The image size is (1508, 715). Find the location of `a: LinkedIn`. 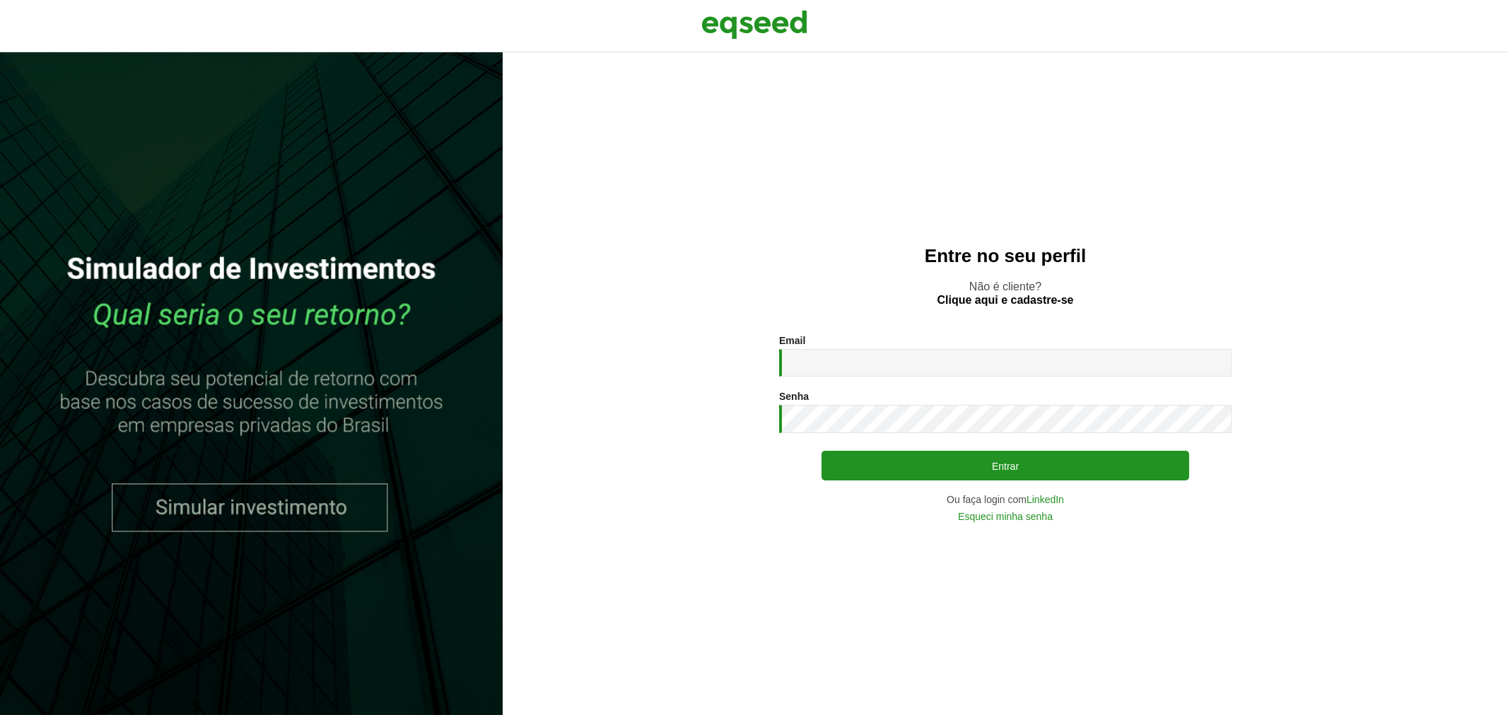

a: LinkedIn is located at coordinates (1045, 500).